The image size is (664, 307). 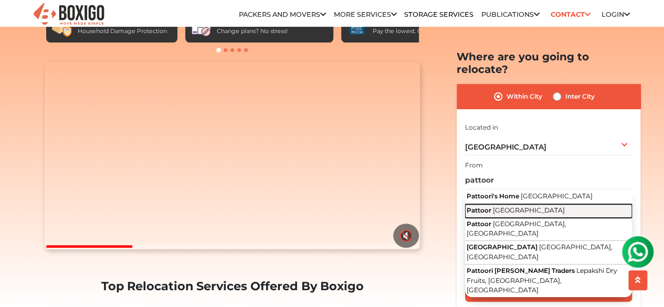 I want to click on label: From, so click(x=474, y=165).